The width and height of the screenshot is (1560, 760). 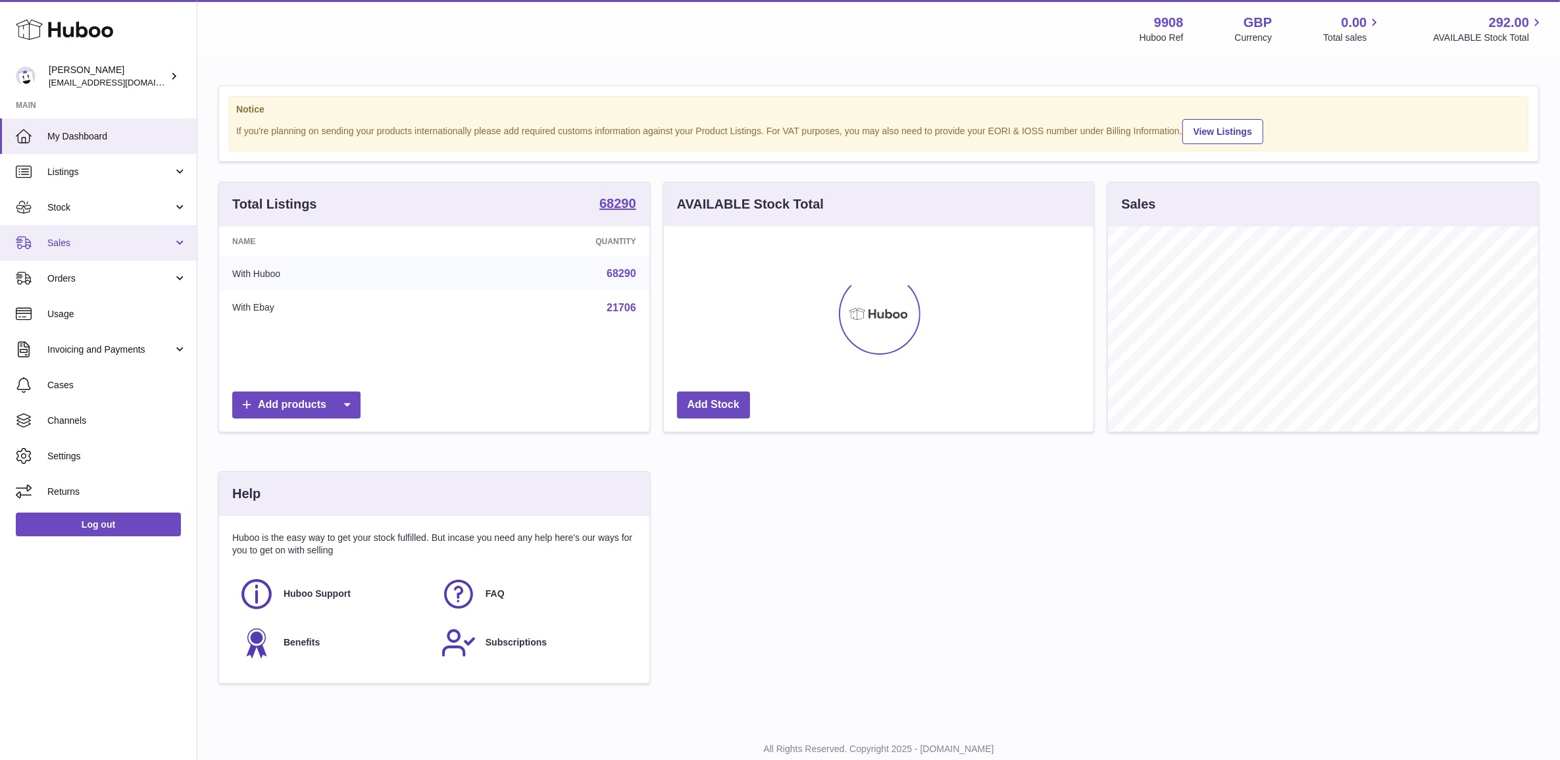 I want to click on span: Total sales, so click(x=1352, y=37).